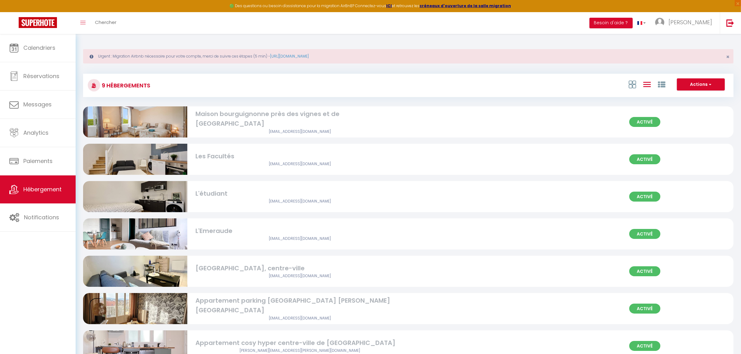  I want to click on a: Chercher, so click(106, 23).